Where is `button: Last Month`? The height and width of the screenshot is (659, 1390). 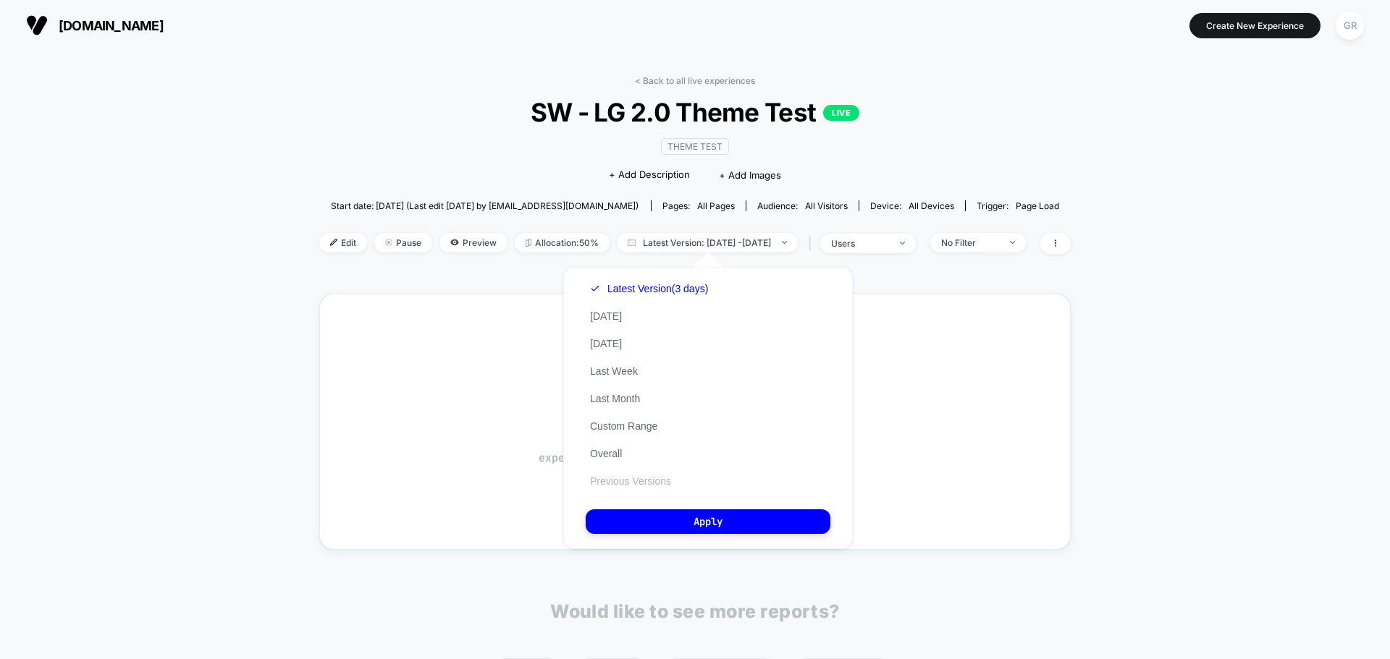
button: Last Month is located at coordinates (615, 399).